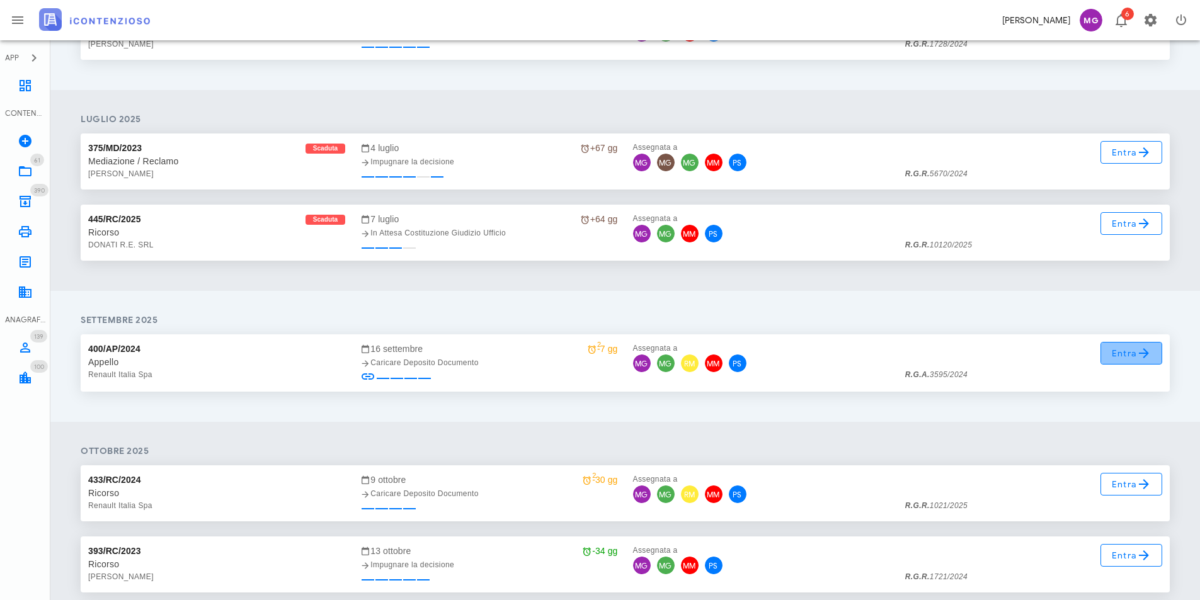 Image resolution: width=1200 pixels, height=600 pixels. What do you see at coordinates (37, 160) in the screenshot?
I see `span: 61` at bounding box center [37, 160].